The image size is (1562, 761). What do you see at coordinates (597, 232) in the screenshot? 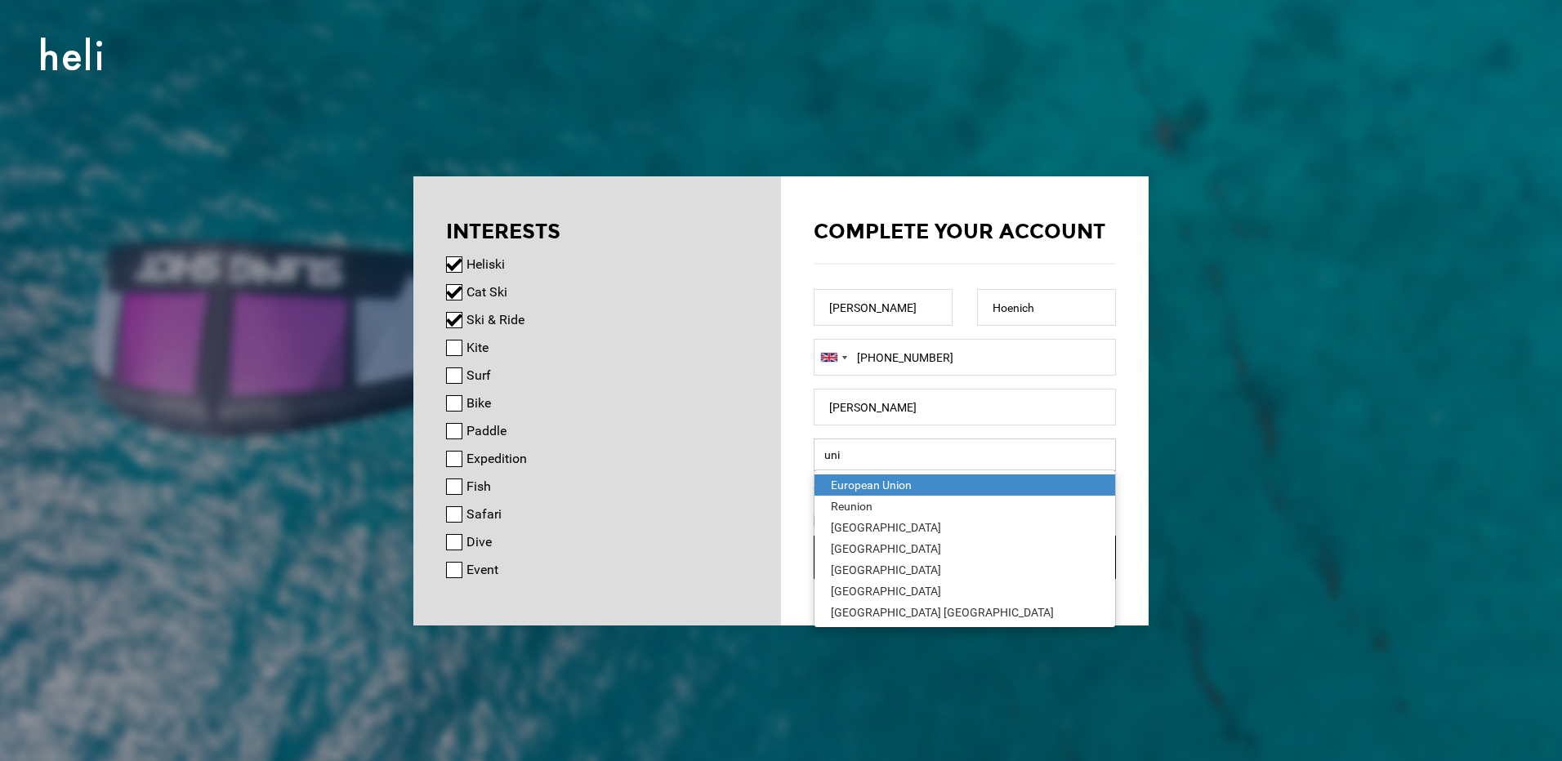
I see `div: INTERESTS` at bounding box center [597, 232].